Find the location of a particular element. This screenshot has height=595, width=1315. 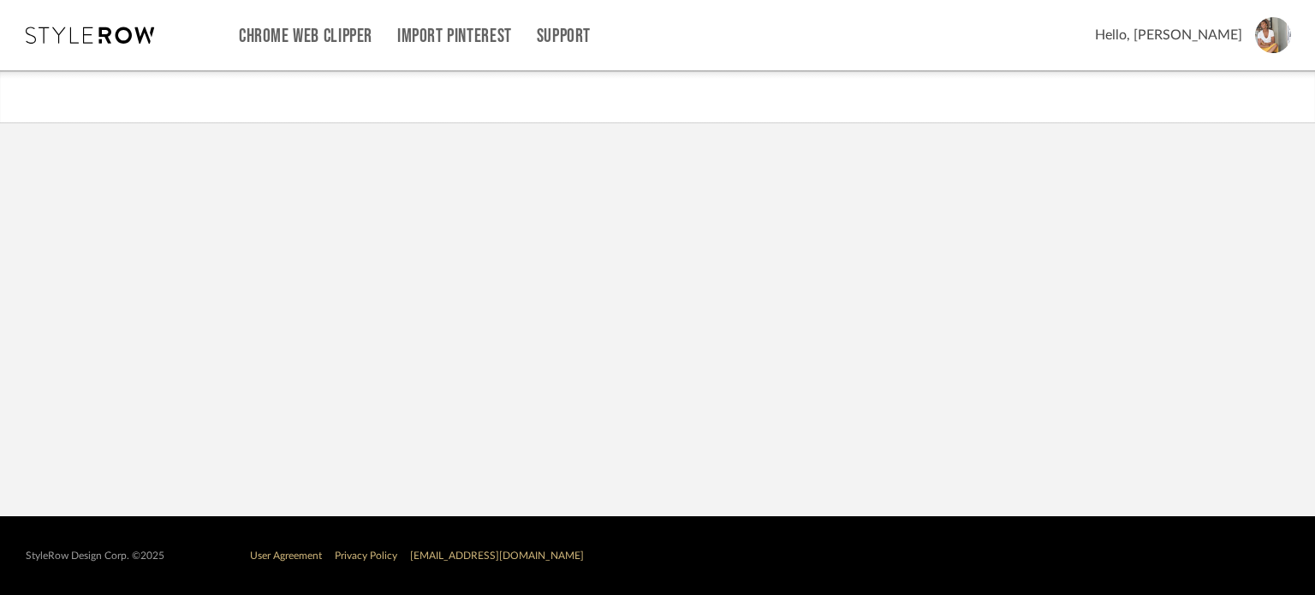

a: Chrome Web Clipper is located at coordinates (306, 36).